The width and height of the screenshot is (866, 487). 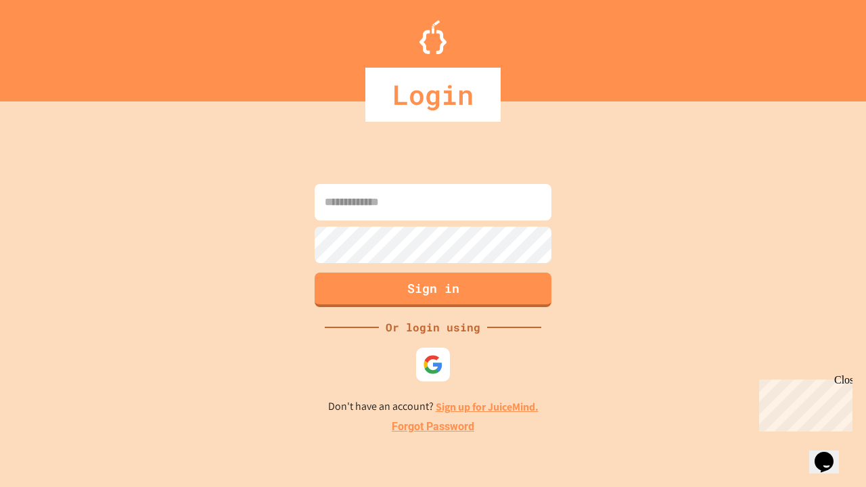 What do you see at coordinates (433, 327) in the screenshot?
I see `div: Or login using` at bounding box center [433, 327].